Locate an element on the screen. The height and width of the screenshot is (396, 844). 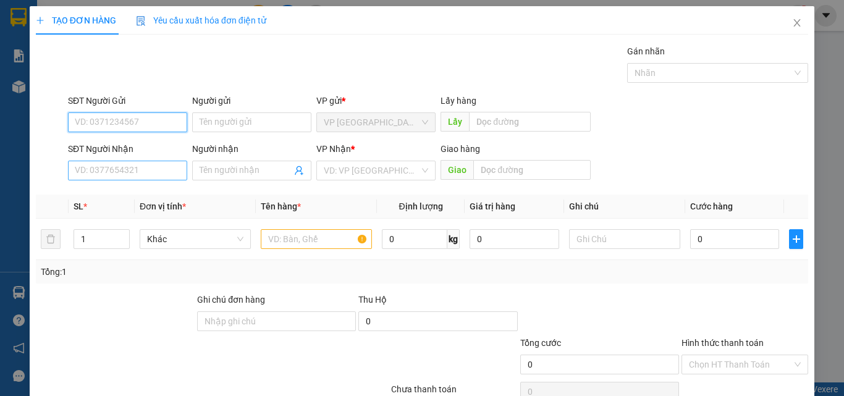
span: kg is located at coordinates (453, 239).